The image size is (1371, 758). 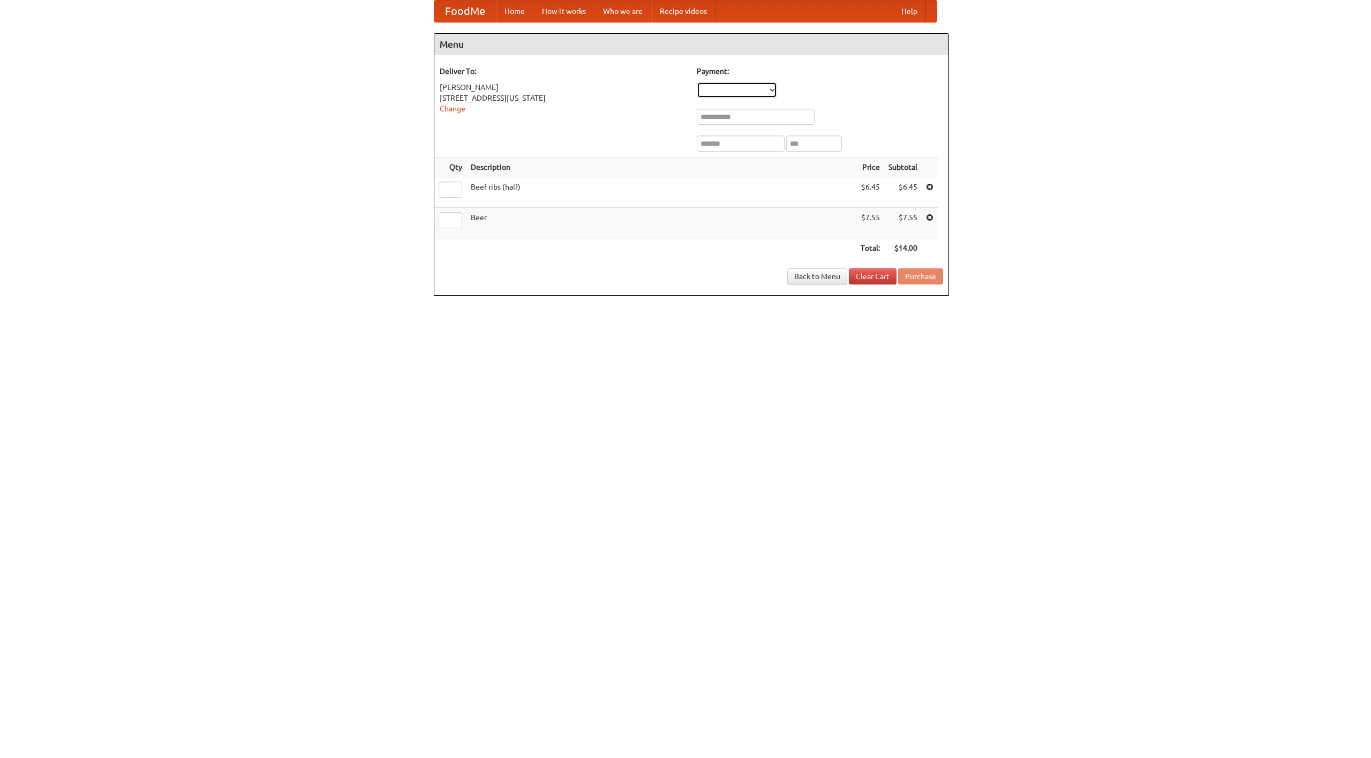 What do you see at coordinates (453, 109) in the screenshot?
I see `a: Change` at bounding box center [453, 109].